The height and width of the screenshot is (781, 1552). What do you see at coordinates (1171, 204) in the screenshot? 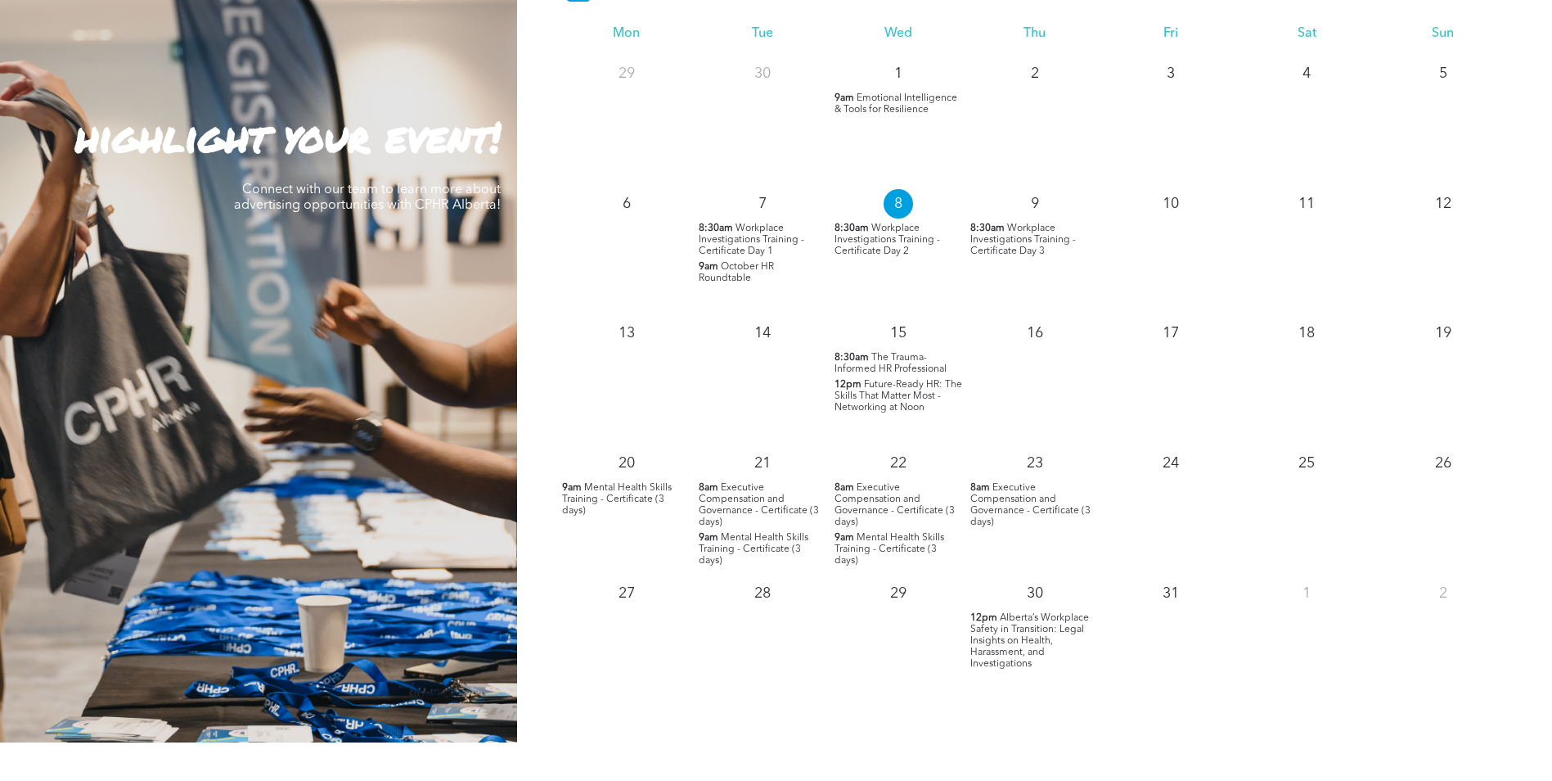
I see `p: 10` at bounding box center [1171, 204].